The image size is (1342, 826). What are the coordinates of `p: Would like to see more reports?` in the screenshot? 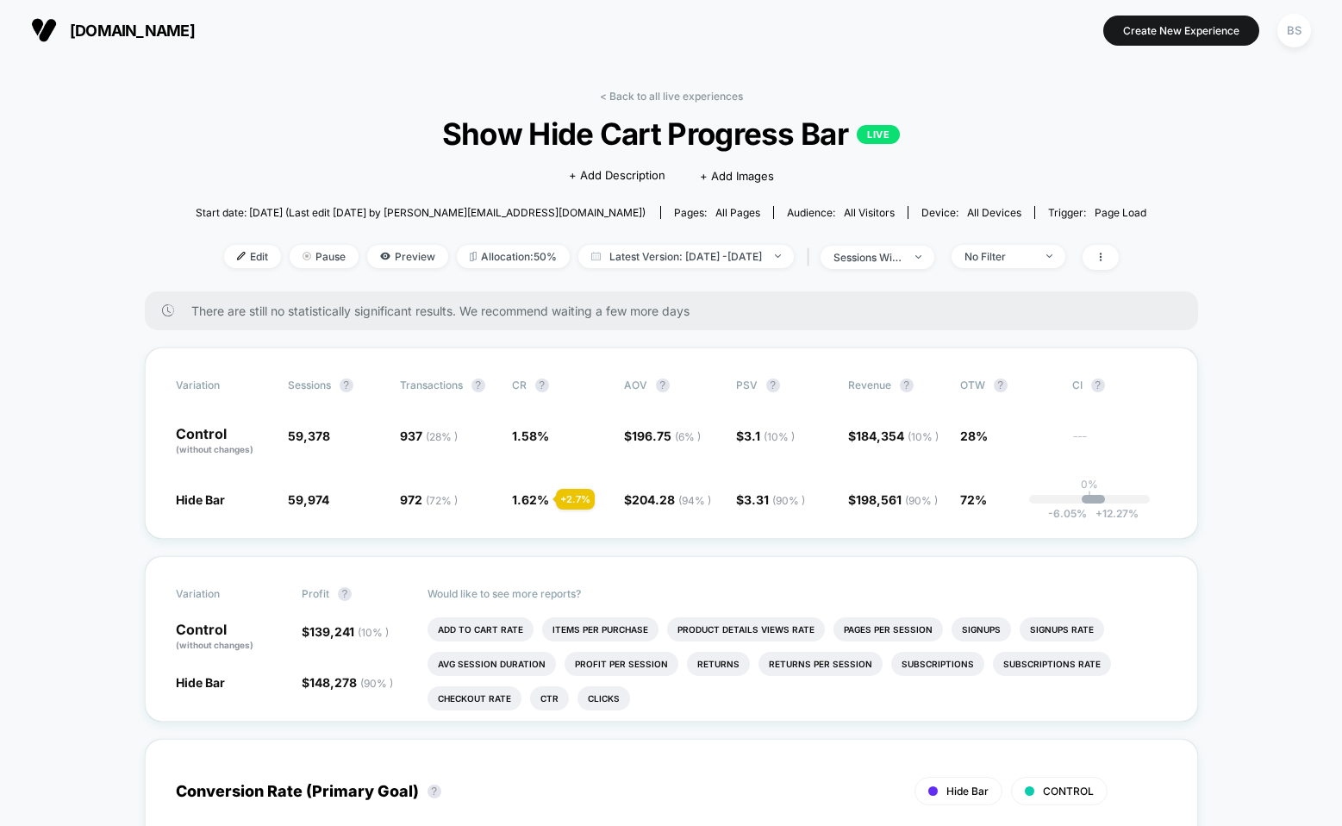 It's located at (797, 593).